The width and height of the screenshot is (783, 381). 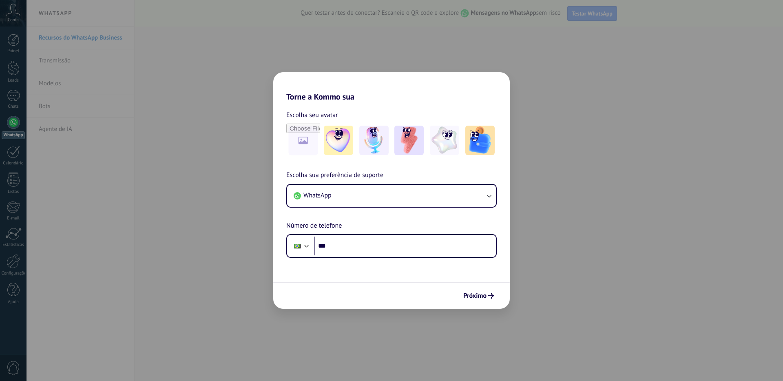 What do you see at coordinates (338, 140) in the screenshot?
I see `img: -1.jpeg` at bounding box center [338, 140].